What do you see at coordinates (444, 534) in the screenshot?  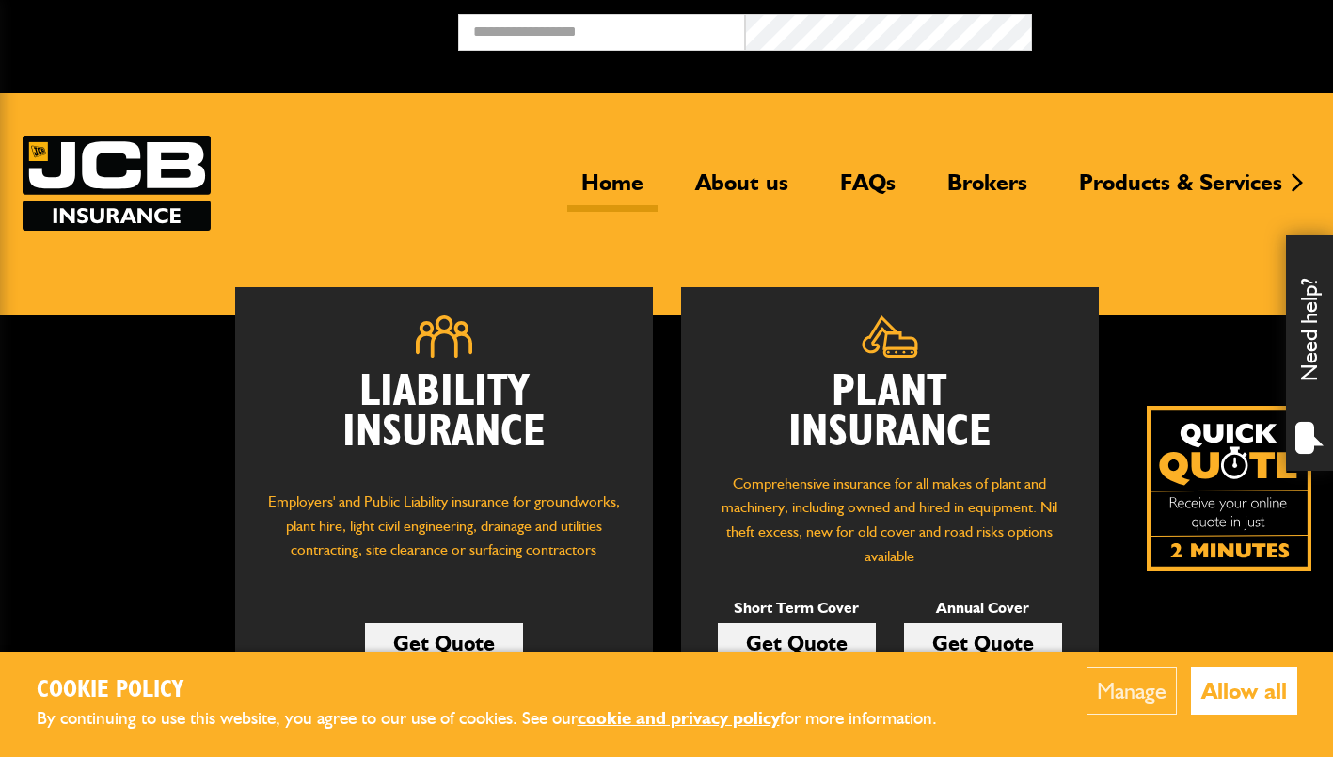 I see `p: Employers' and Public Liability insurance for groundworks, plant hire, light civil engineering, d...` at bounding box center [444, 534].